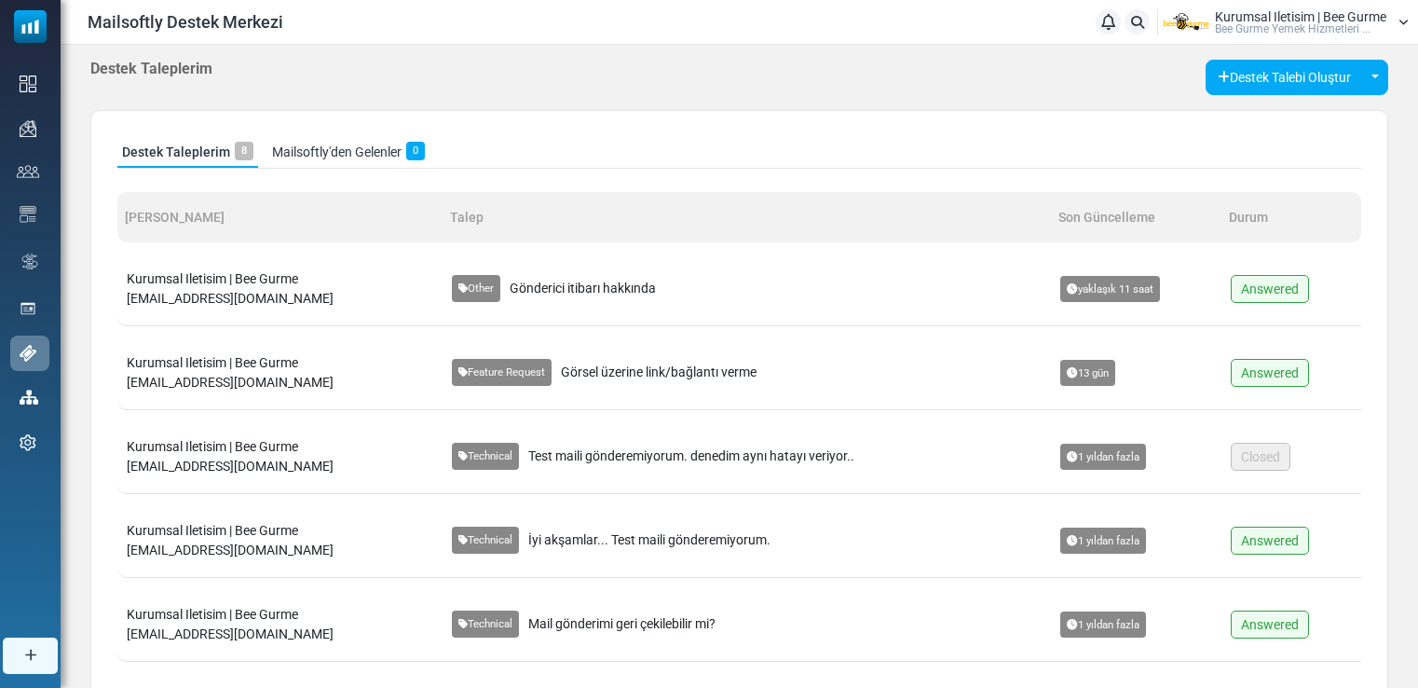 The image size is (1418, 688). I want to click on span: Mail gönderimi geri çekilebilir mi?, so click(621, 623).